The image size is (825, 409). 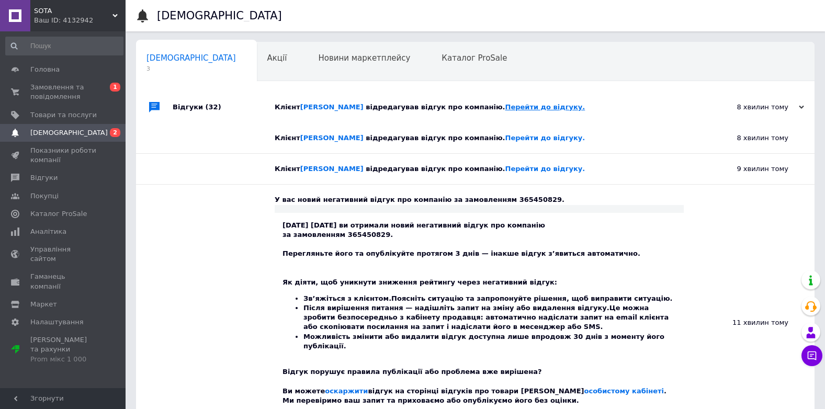 I want to click on span: Замовлення та повідомлення, so click(x=63, y=92).